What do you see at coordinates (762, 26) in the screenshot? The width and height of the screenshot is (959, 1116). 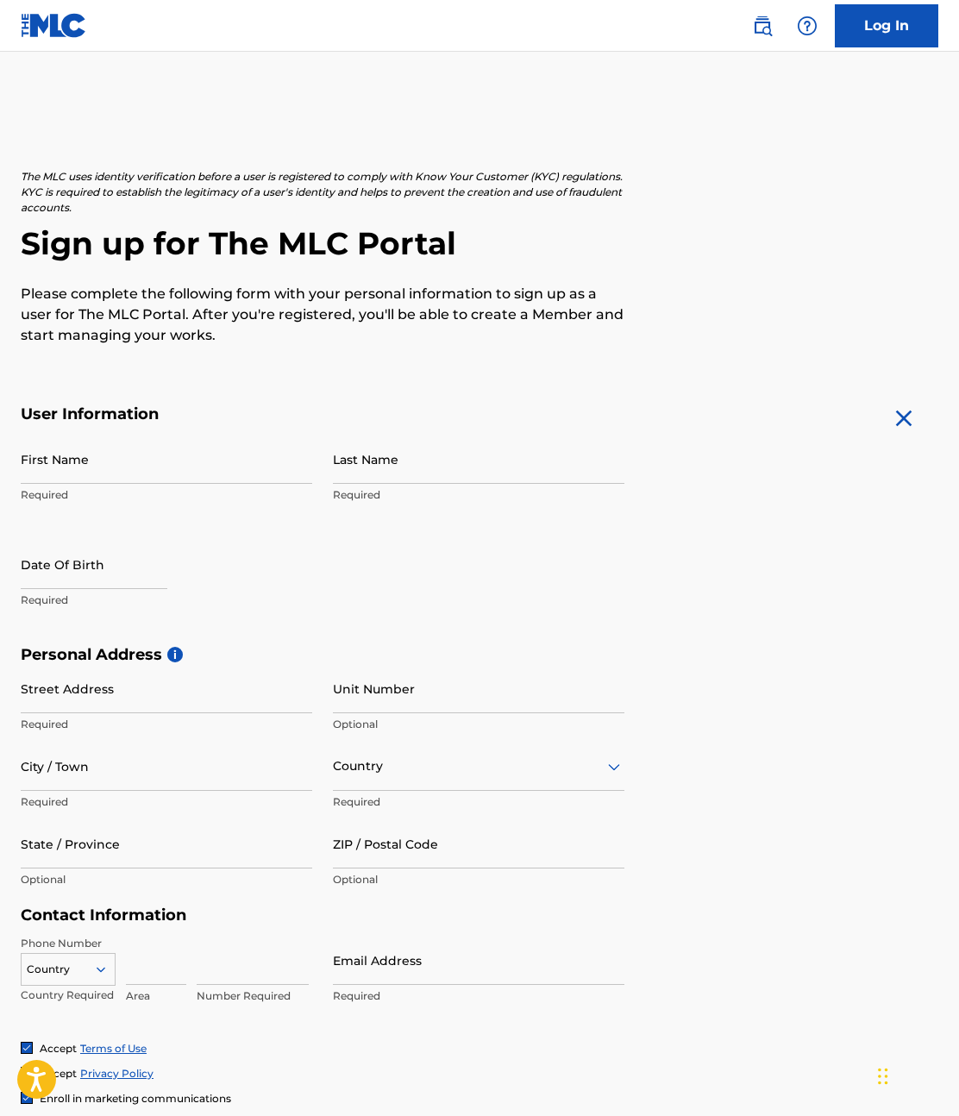 I see `img: search` at bounding box center [762, 26].